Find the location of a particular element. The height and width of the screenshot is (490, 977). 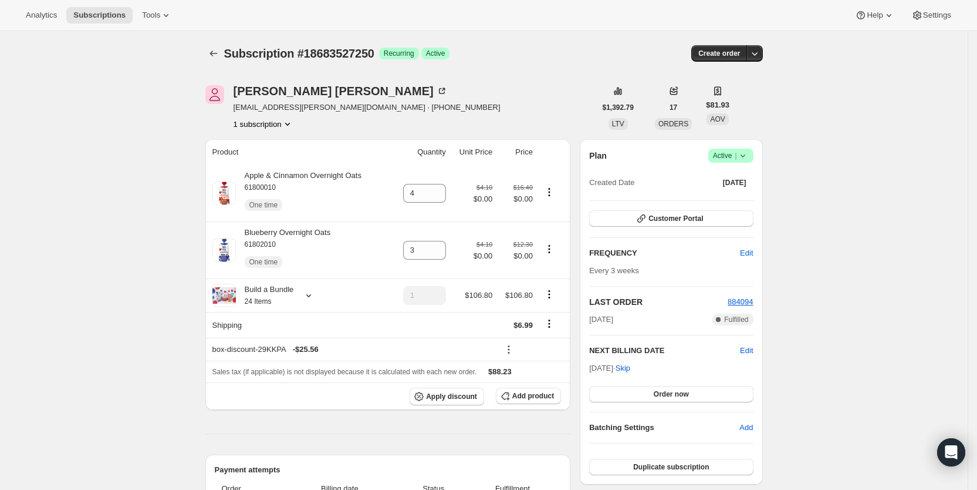

span: Skip is located at coordinates (623, 368).